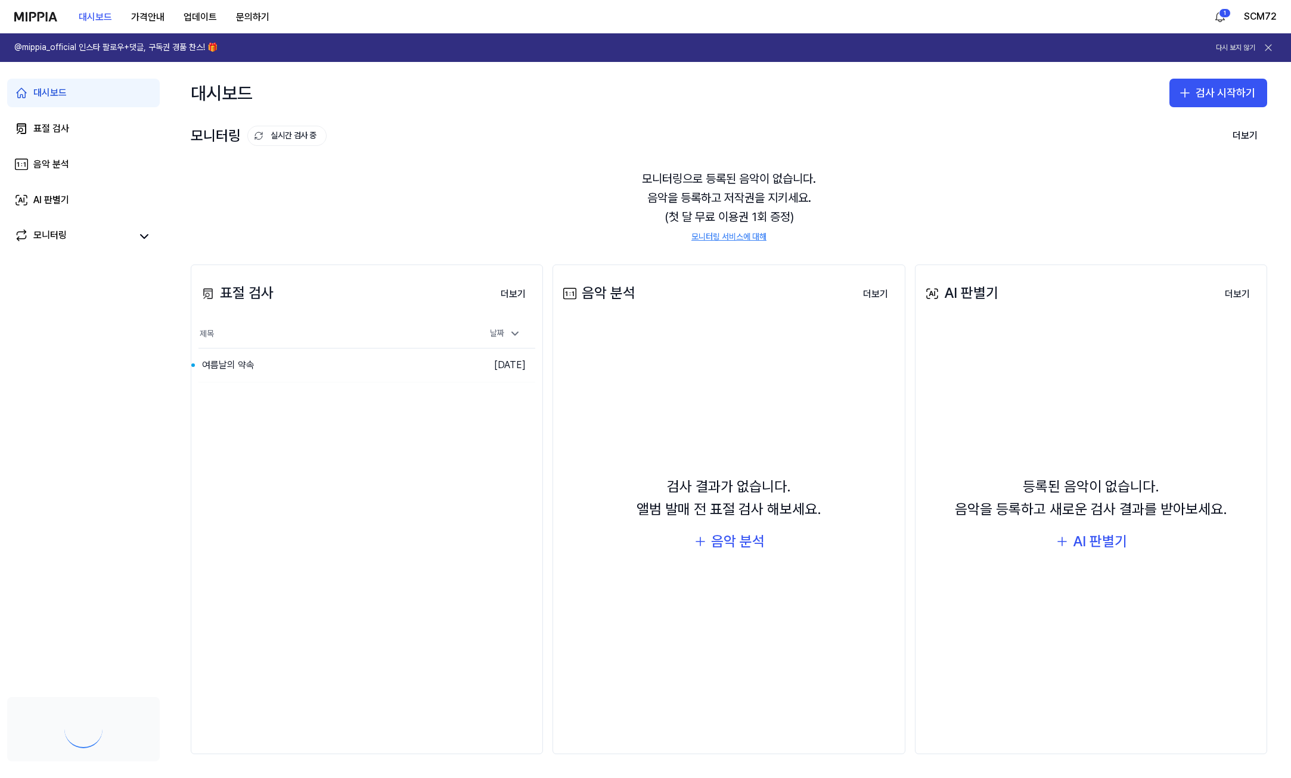  Describe the element at coordinates (36, 17) in the screenshot. I see `img: logo` at that location.